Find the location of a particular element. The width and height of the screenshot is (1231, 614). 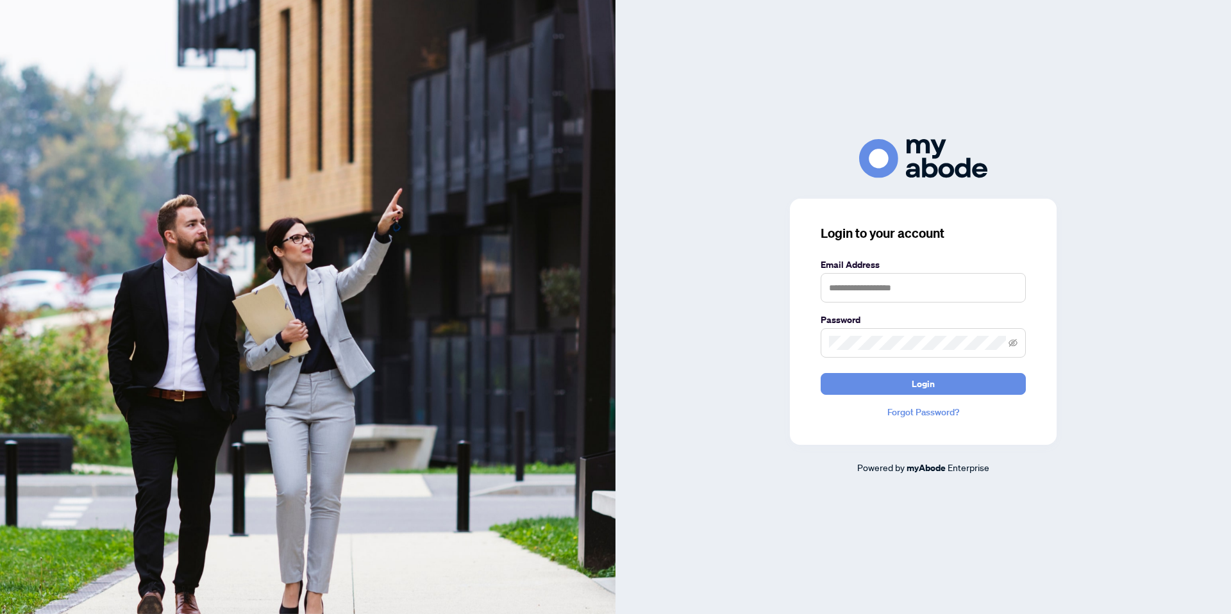

label: Password is located at coordinates (923, 320).